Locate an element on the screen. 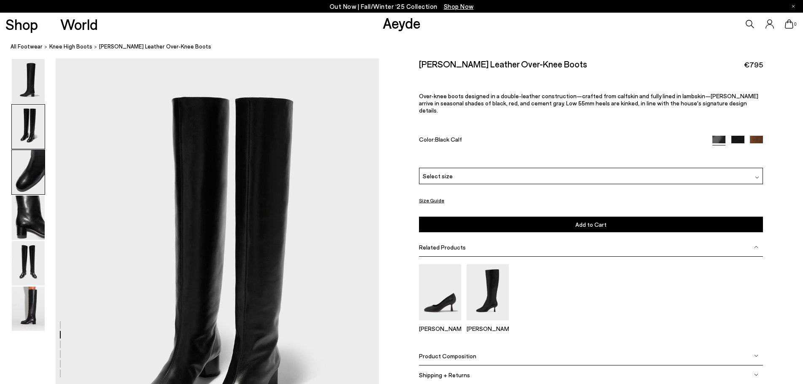 This screenshot has height=384, width=803. span: Black Calf is located at coordinates (448, 139).